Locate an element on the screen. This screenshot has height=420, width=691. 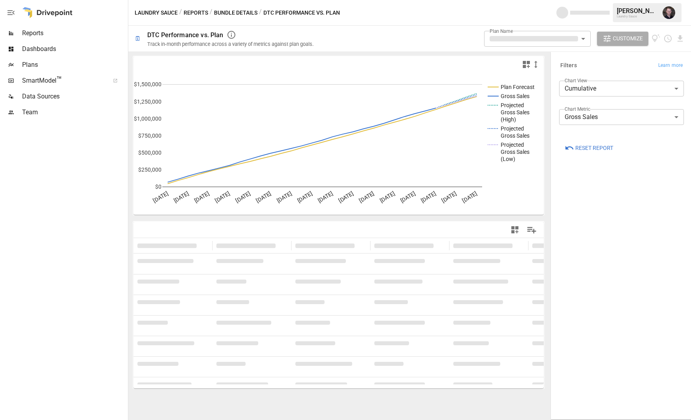
text: $750,000 is located at coordinates (150, 136).